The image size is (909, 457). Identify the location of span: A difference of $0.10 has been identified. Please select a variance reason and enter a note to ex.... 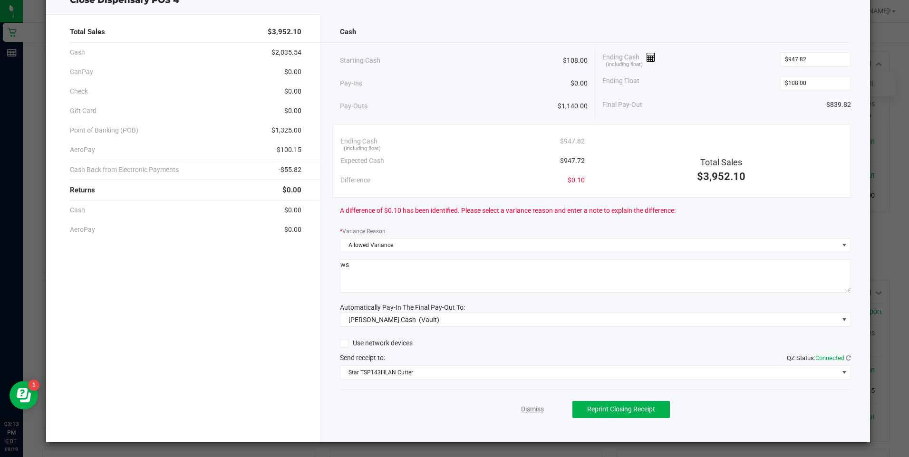
(508, 211).